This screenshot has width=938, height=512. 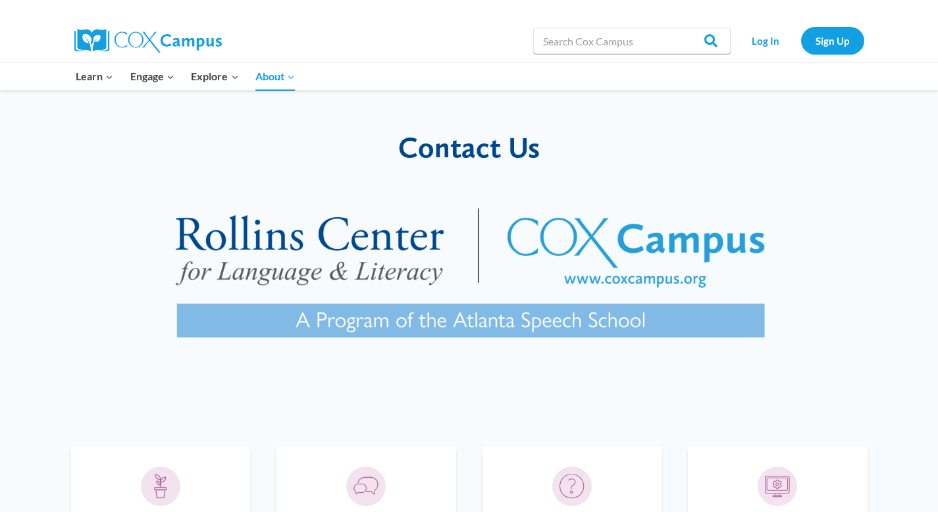 I want to click on input: Search Cox Campus, so click(x=632, y=41).